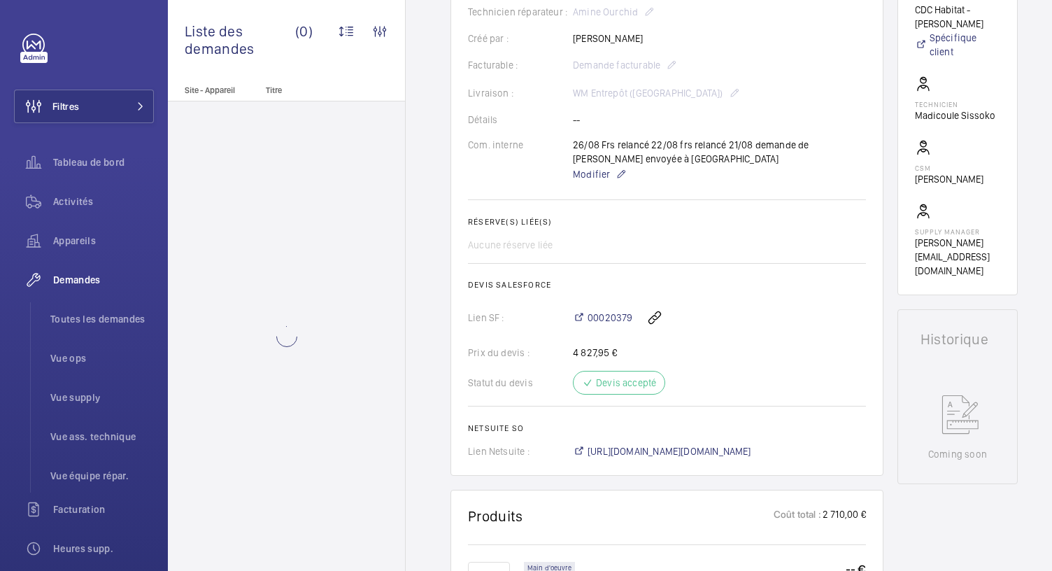  Describe the element at coordinates (667, 428) in the screenshot. I see `h2: Netsuite SO` at that location.